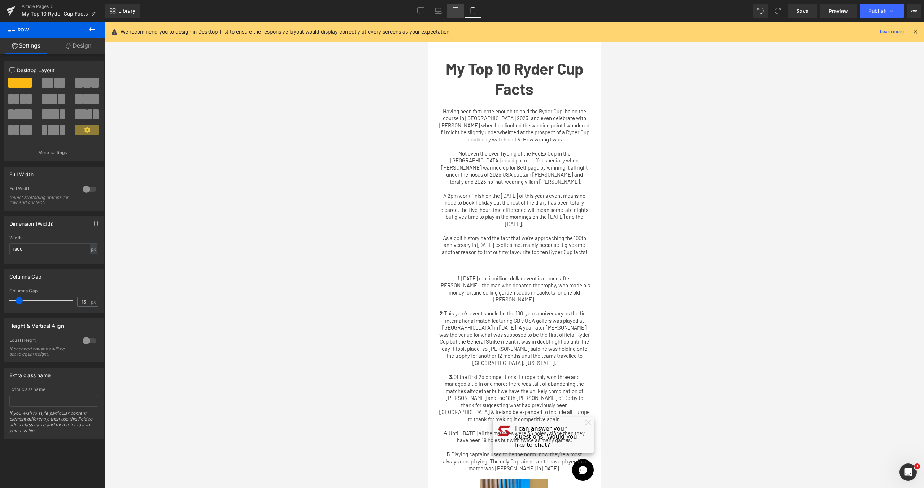 The height and width of the screenshot is (488, 924). What do you see at coordinates (87, 57) in the screenshot?
I see `b: My Top 10 Ryder Cup Facts` at bounding box center [87, 57].